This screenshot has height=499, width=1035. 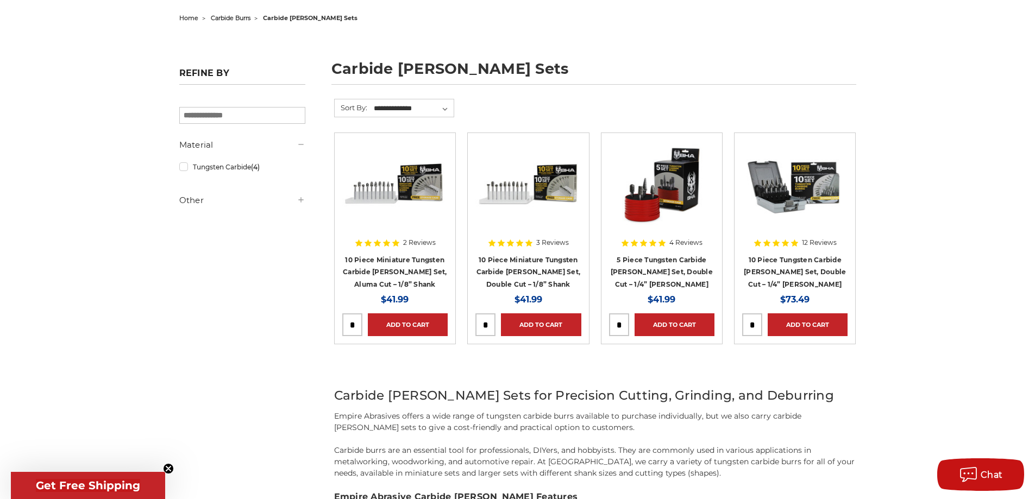 I want to click on h5: Other, so click(x=242, y=200).